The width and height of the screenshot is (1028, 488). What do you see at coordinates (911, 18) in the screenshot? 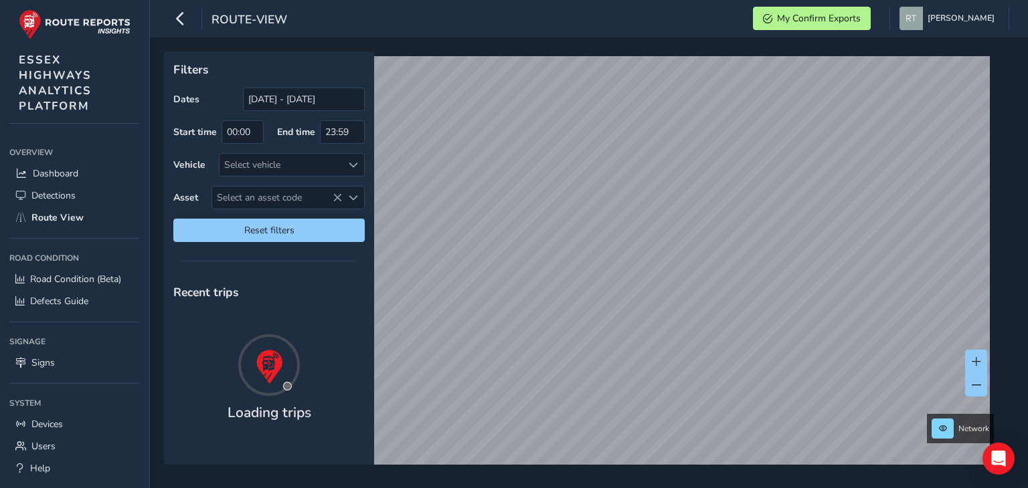
I see `img: diamond-layout` at bounding box center [911, 18].